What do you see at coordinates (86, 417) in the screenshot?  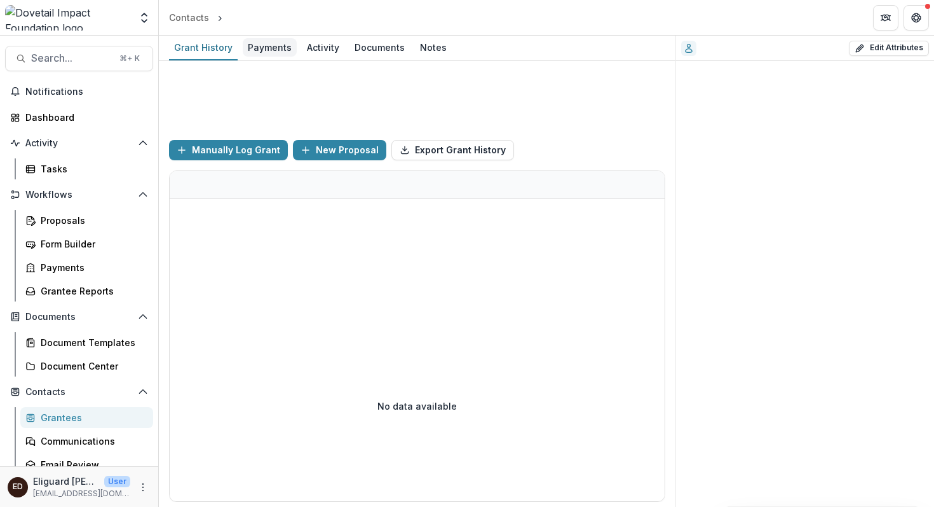 I see `a: Grantees` at bounding box center [86, 417].